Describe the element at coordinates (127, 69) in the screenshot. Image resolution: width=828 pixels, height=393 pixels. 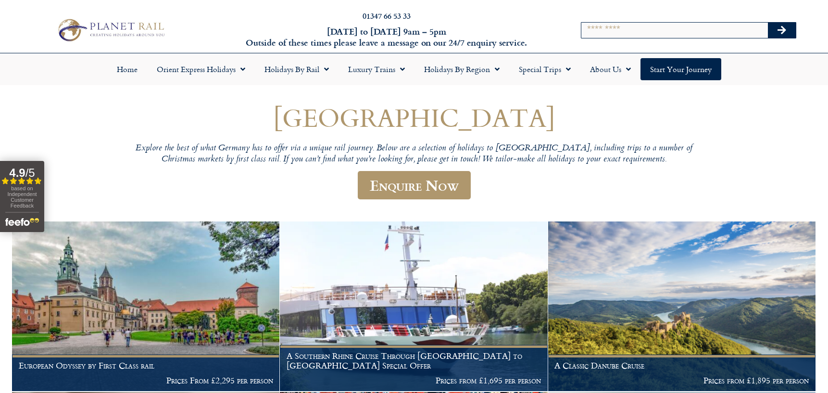
I see `a: Home` at that location.